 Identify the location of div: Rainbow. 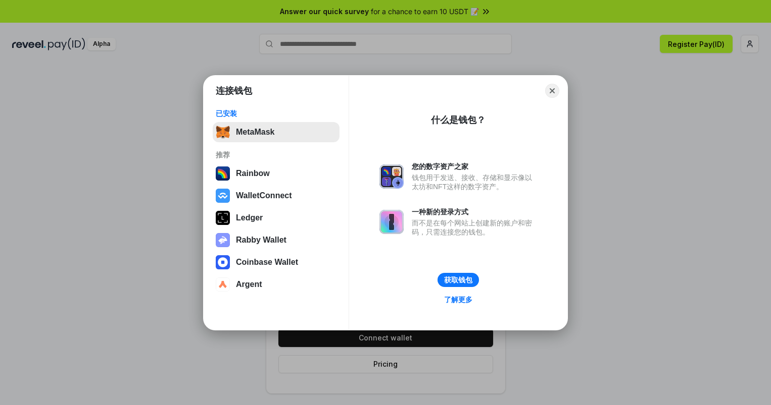
(252, 174).